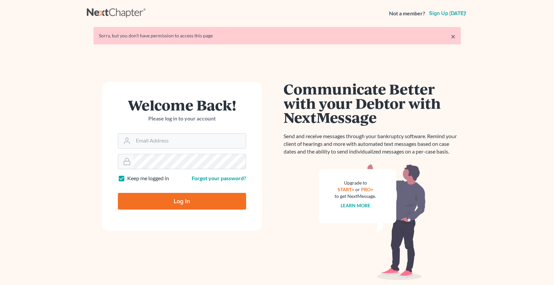 This screenshot has height=285, width=554. Describe the element at coordinates (182, 105) in the screenshot. I see `h1: Welcome Back!` at that location.